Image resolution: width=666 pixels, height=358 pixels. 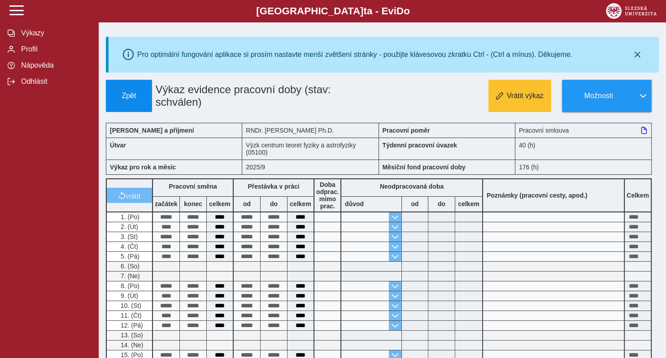 What do you see at coordinates (130, 306) in the screenshot?
I see `span: 10. (St)` at bounding box center [130, 306].